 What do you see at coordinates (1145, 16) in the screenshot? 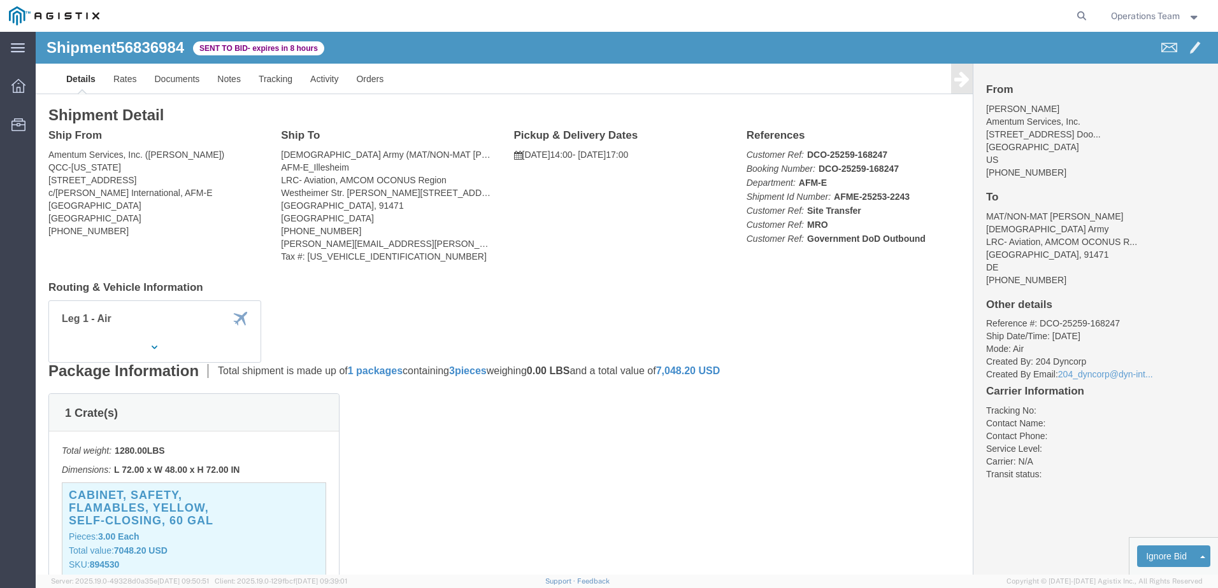
I see `span: Operations Team` at bounding box center [1145, 16].